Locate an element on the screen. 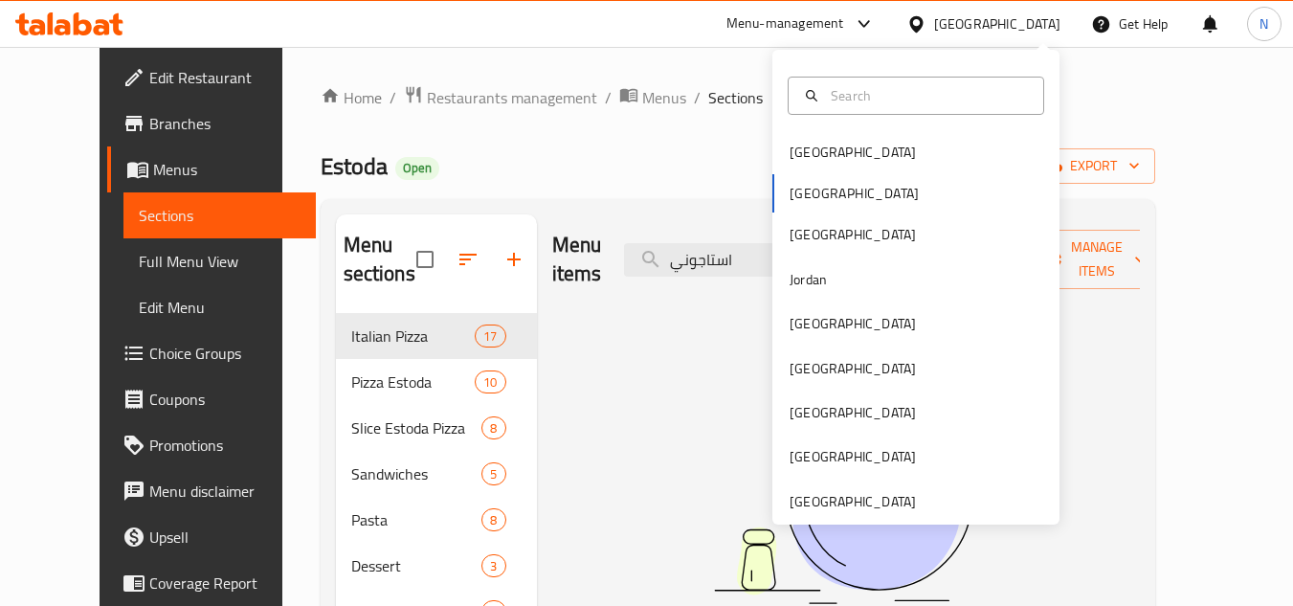 This screenshot has width=1293, height=606. input: search is located at coordinates (737, 259).